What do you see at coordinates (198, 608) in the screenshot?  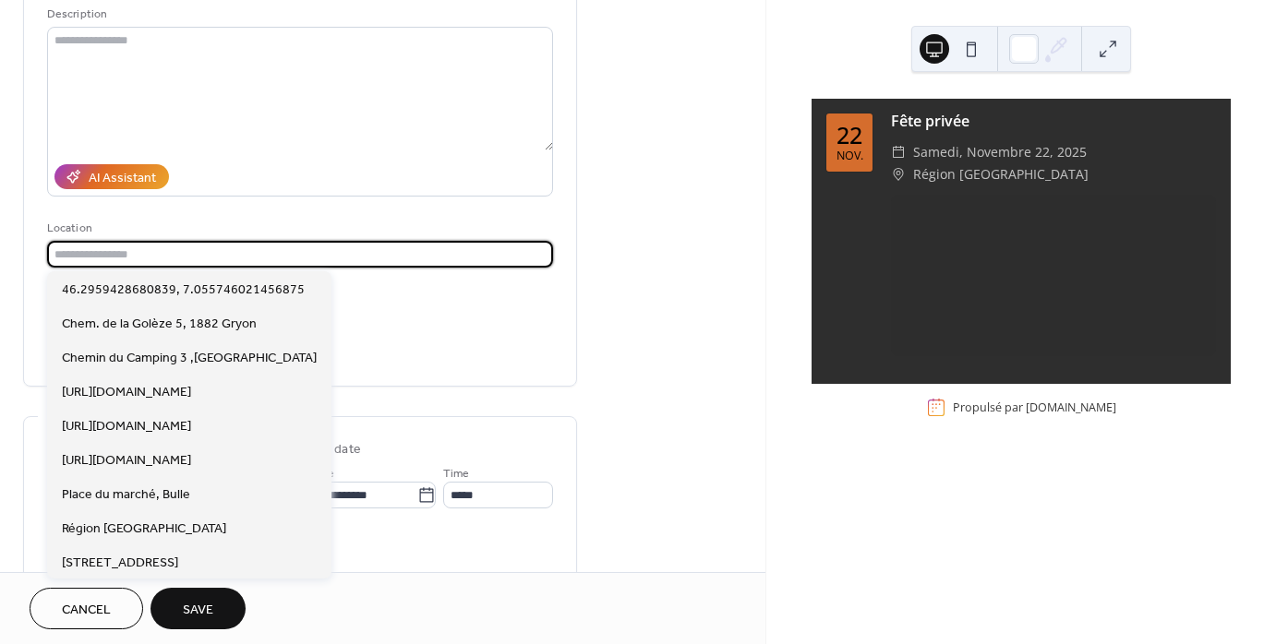 I see `button: Save` at bounding box center [198, 608].